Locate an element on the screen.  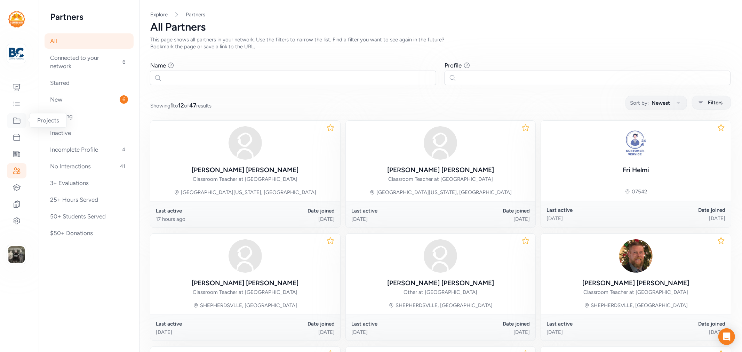
div: All Partners is located at coordinates (440, 27).